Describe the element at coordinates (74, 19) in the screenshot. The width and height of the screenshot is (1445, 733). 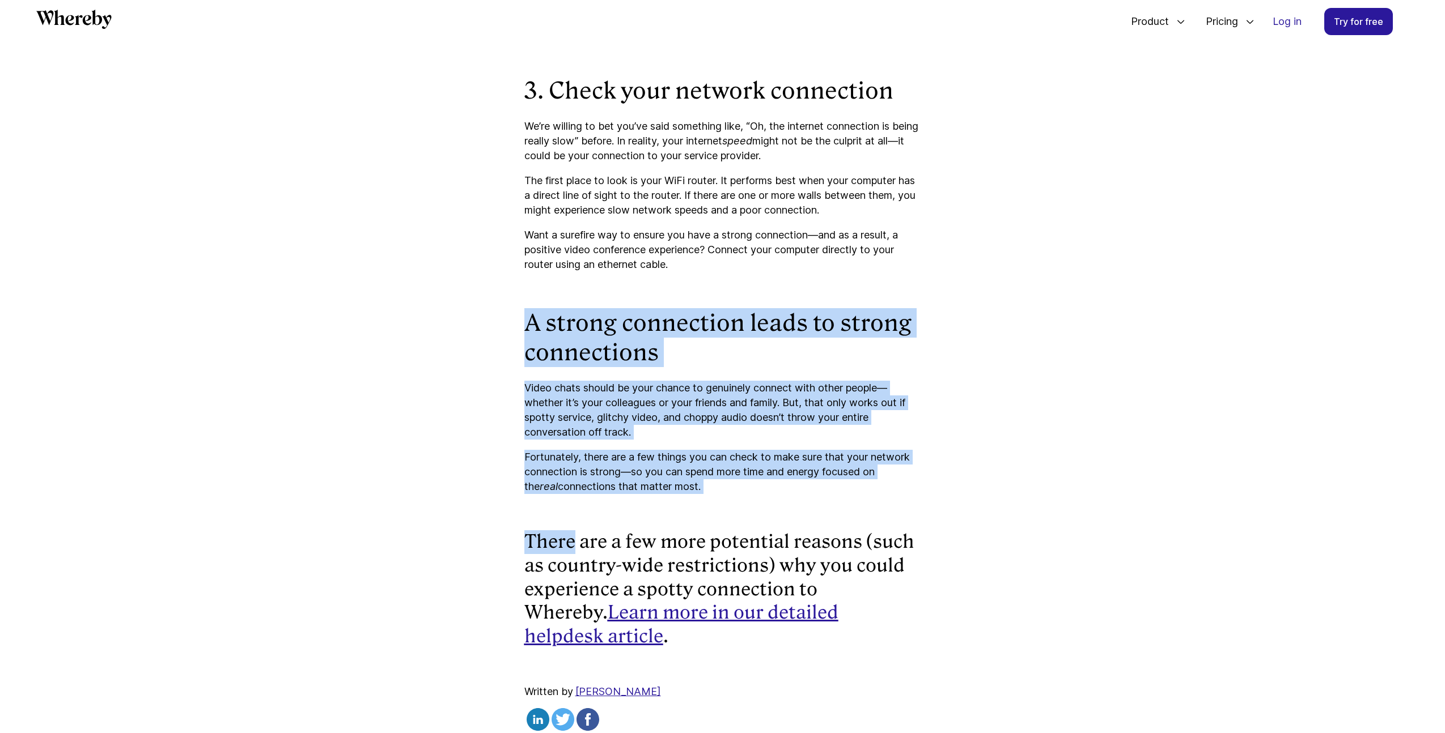
I see `svg: Whereby` at that location.